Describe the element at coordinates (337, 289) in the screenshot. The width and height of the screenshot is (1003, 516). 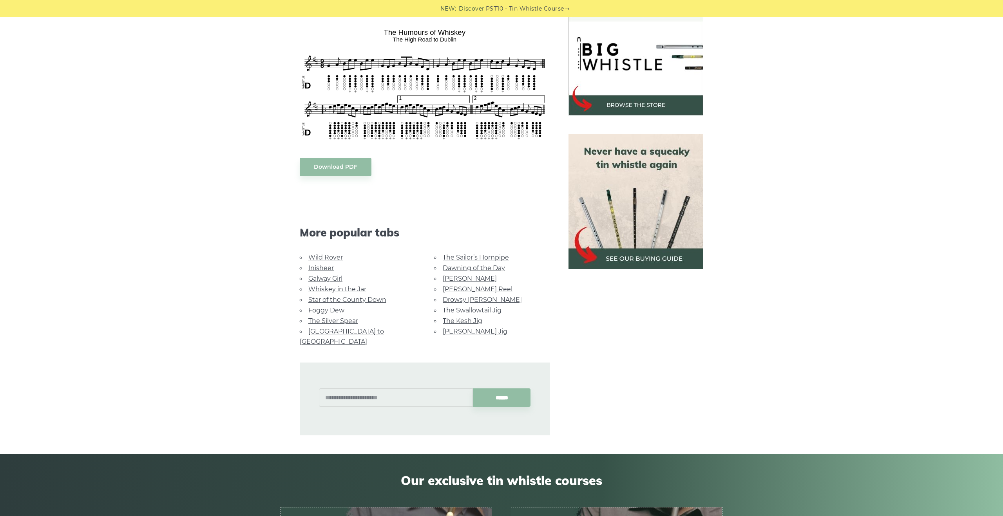
I see `a: Whiskey in the Jar` at that location.